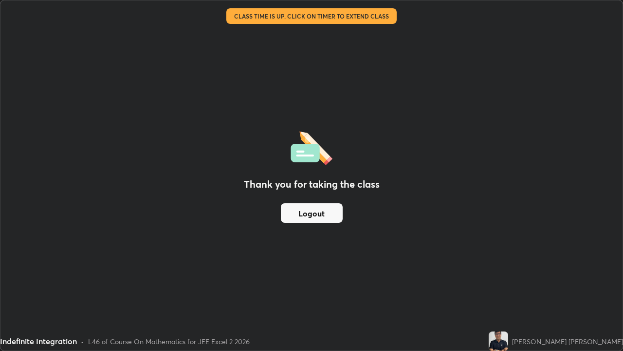  I want to click on h2: Thank you for taking the class, so click(312, 184).